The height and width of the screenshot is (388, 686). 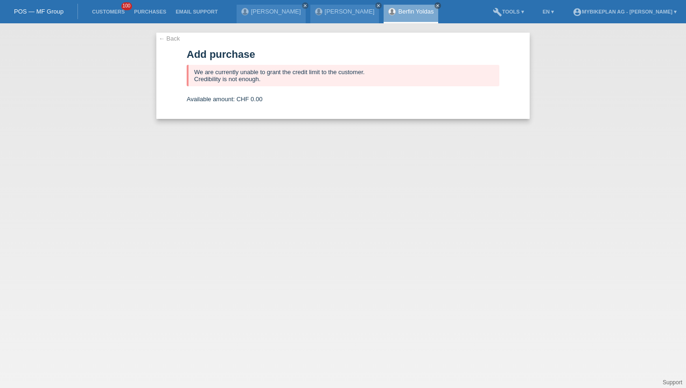 What do you see at coordinates (343, 54) in the screenshot?
I see `h1: Add purchase` at bounding box center [343, 54].